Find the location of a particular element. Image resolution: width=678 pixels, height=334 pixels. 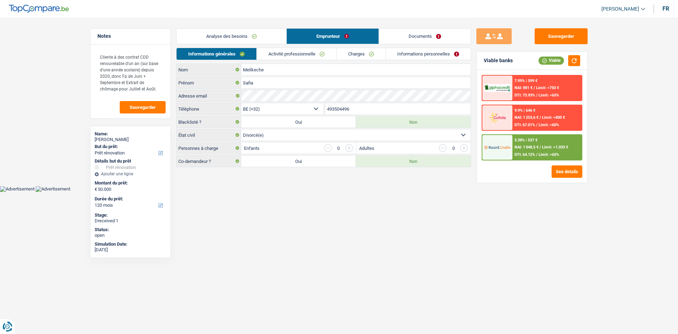

label: But du prêt: is located at coordinates (130, 147).